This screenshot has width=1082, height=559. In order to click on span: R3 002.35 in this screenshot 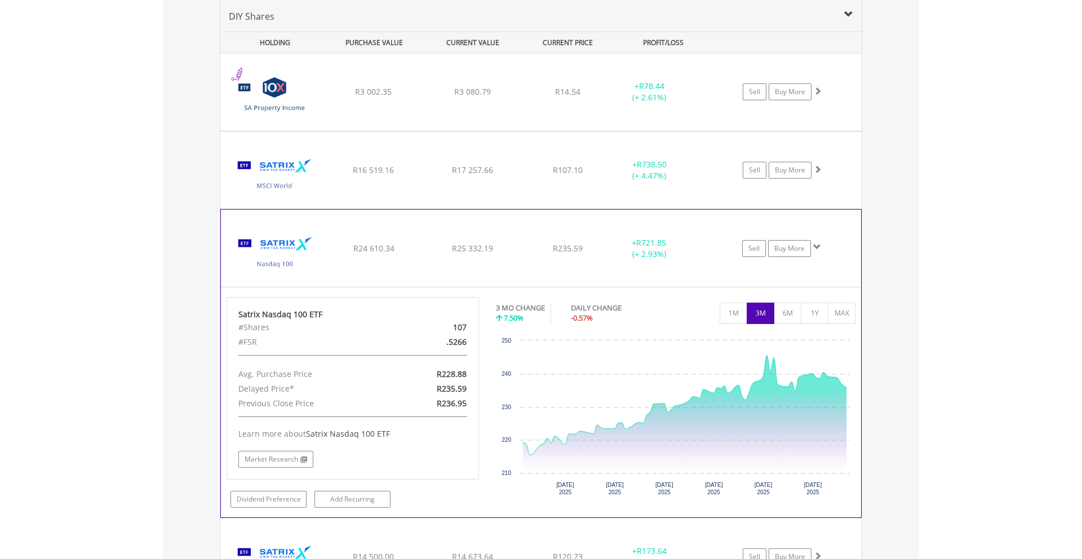, I will do `click(373, 91)`.